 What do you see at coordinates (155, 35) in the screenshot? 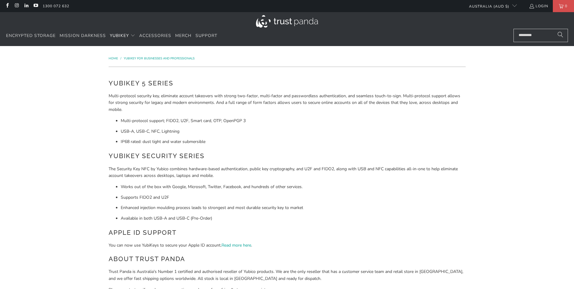
I see `span: Accessories` at bounding box center [155, 35].